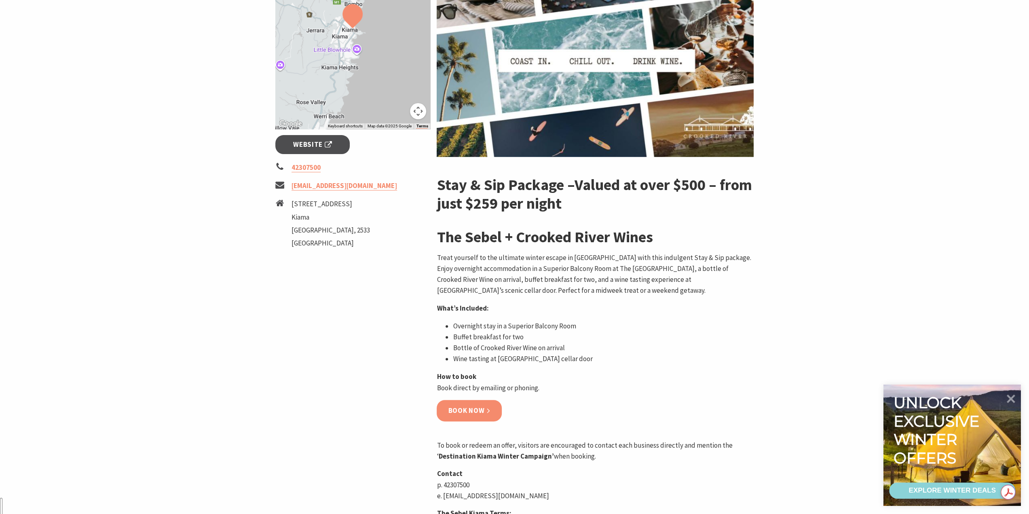  Describe the element at coordinates (313, 144) in the screenshot. I see `a: Website` at that location.